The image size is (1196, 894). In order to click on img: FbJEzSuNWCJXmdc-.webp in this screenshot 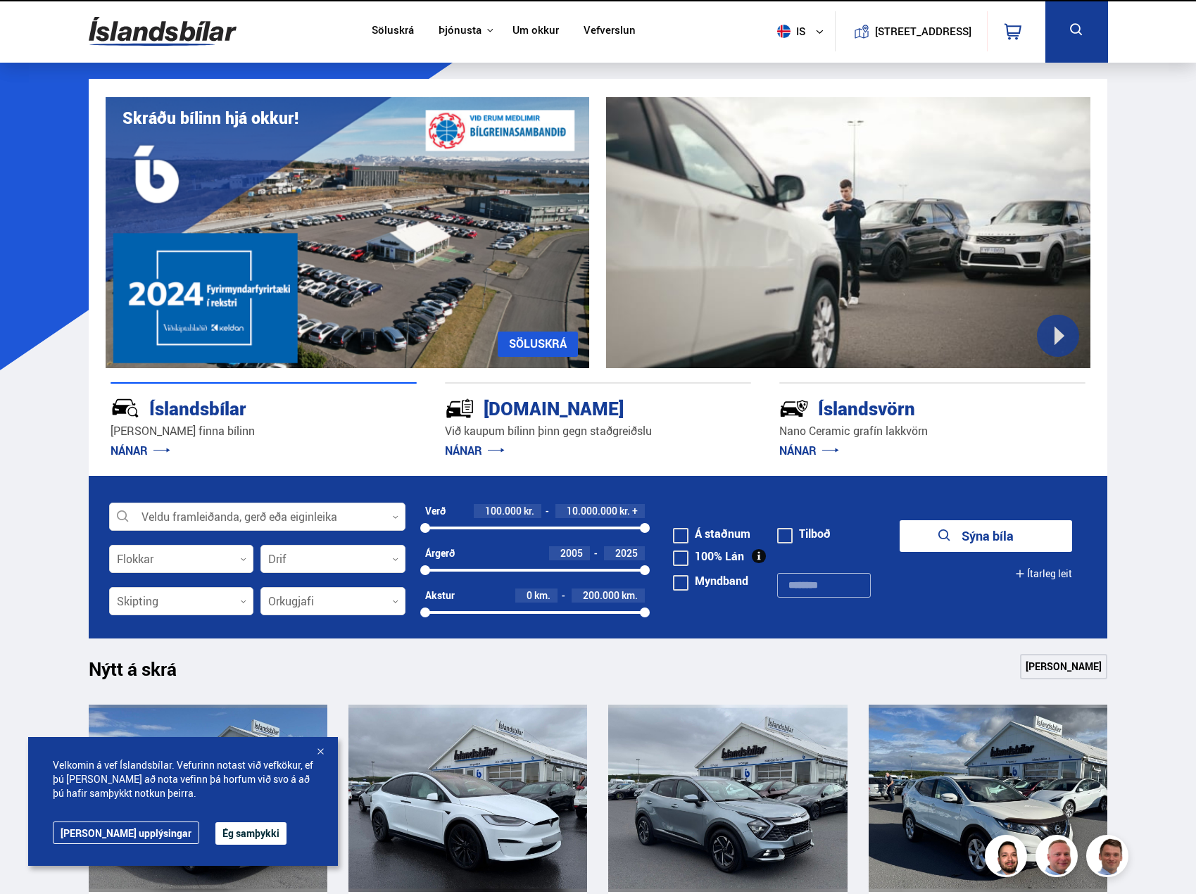, I will do `click(1109, 858)`.